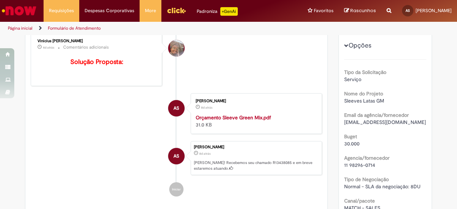 The width and height of the screenshot is (457, 209). Describe the element at coordinates (205, 153) in the screenshot. I see `time: 21/08/2025 20:03:38` at that location.